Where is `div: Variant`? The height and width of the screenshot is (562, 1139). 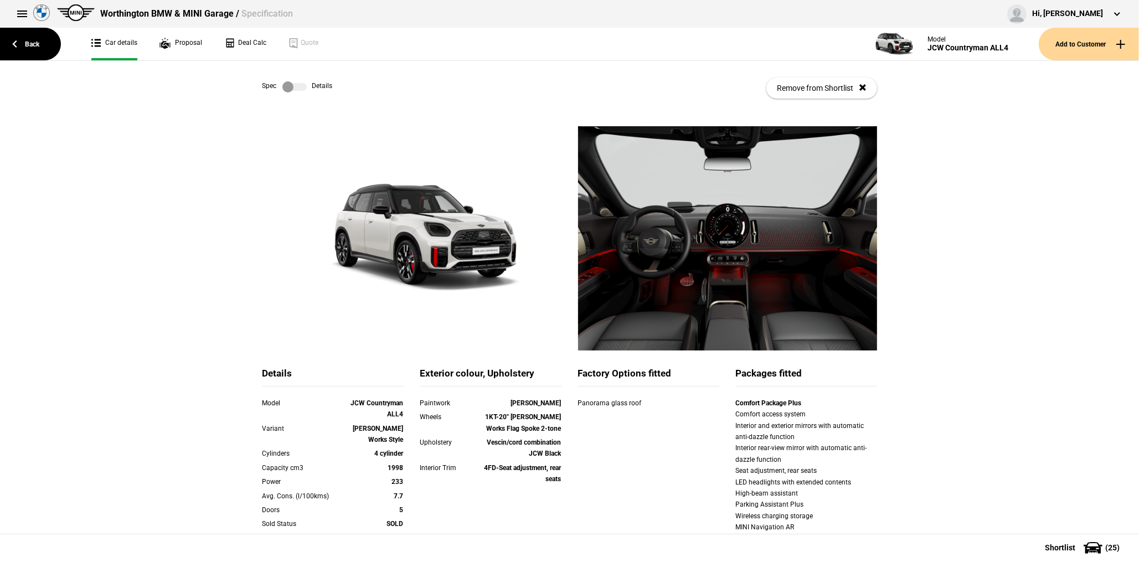 div: Variant is located at coordinates (305, 429).